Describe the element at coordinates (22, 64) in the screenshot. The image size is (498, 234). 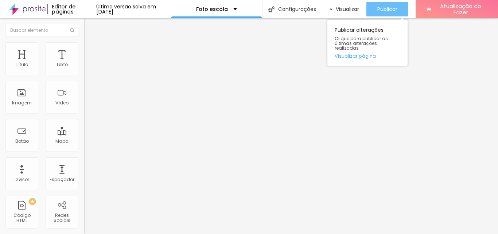
I see `font: Título` at that location.